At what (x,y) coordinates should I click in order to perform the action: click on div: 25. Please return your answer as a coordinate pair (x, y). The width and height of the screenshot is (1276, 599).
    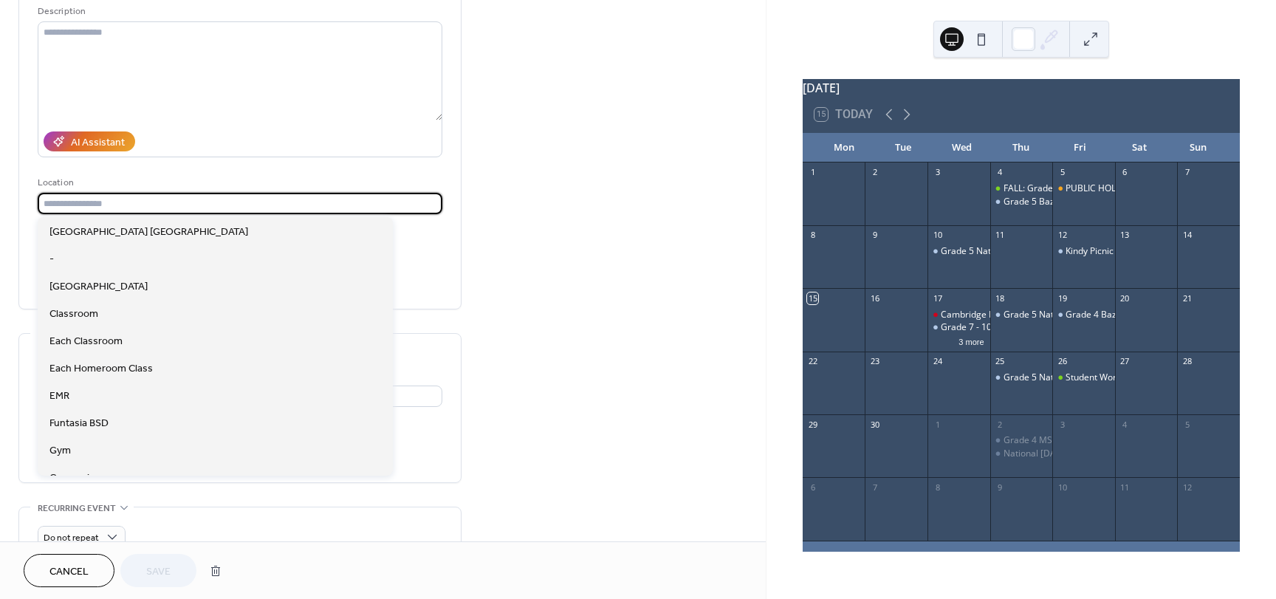
    Looking at the image, I should click on (1000, 361).